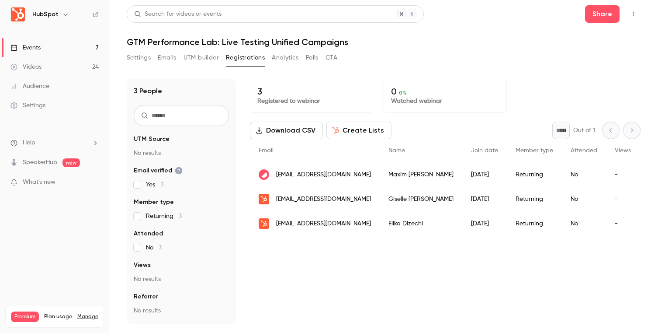  What do you see at coordinates (584, 130) in the screenshot?
I see `p: Out of 1` at bounding box center [584, 130].